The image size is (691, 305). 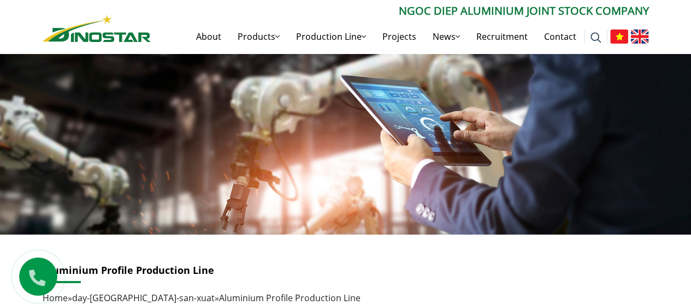 I want to click on img: search, so click(x=596, y=38).